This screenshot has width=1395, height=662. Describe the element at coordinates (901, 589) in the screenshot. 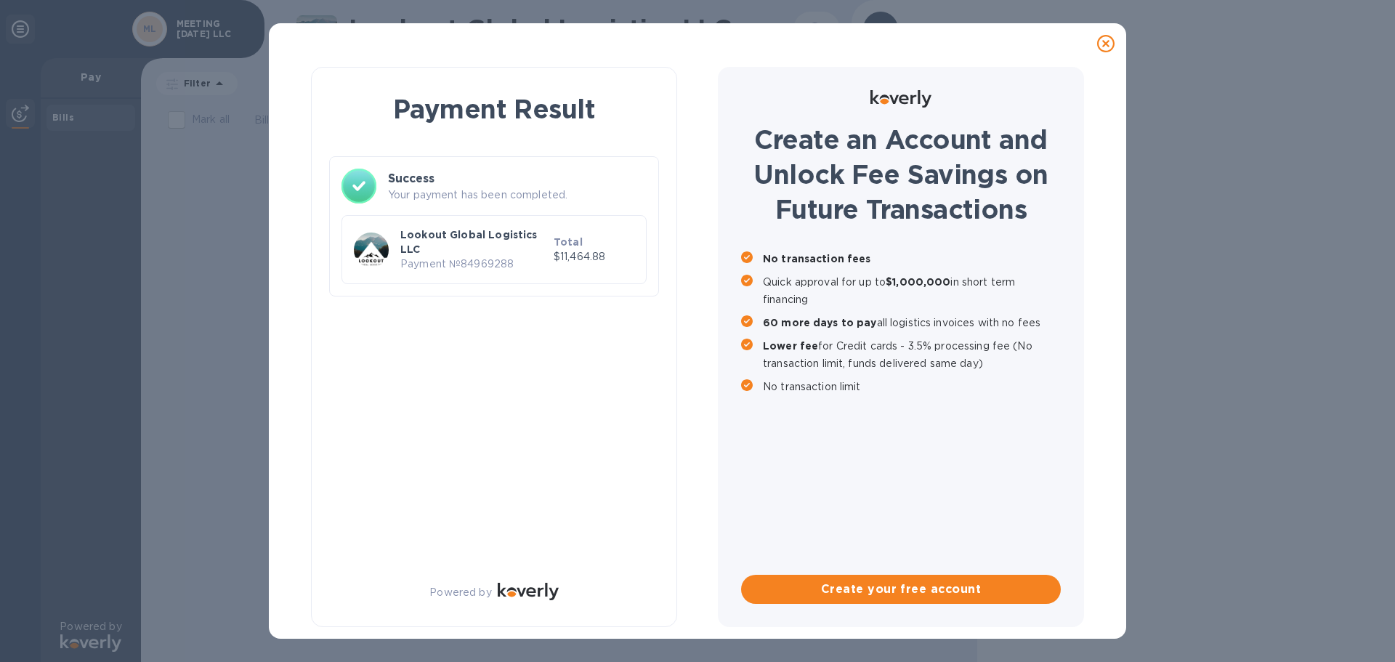

I see `button: Create your free account` at that location.